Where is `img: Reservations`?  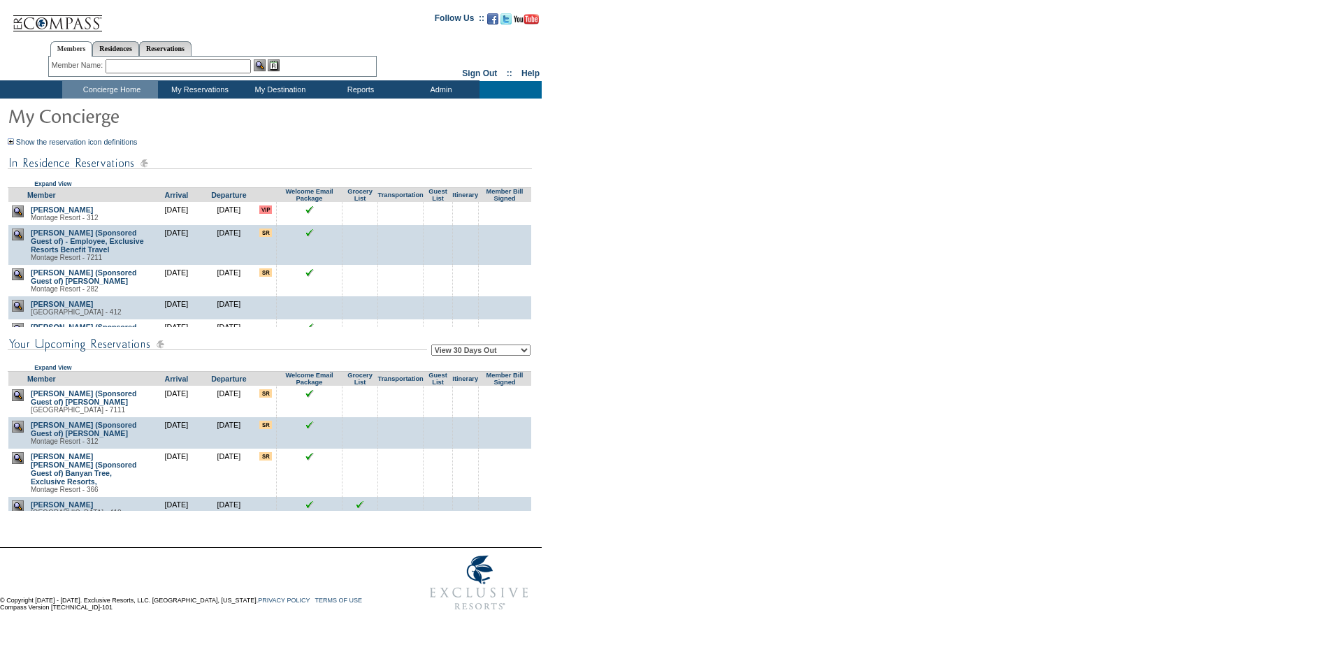
img: Reservations is located at coordinates (273, 65).